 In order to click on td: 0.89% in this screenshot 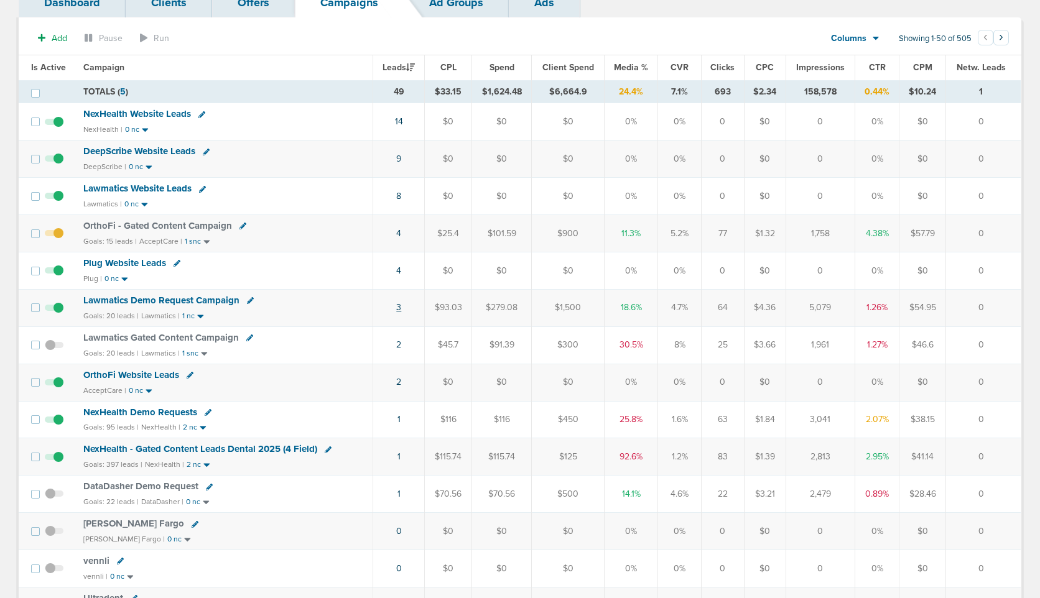, I will do `click(877, 494)`.